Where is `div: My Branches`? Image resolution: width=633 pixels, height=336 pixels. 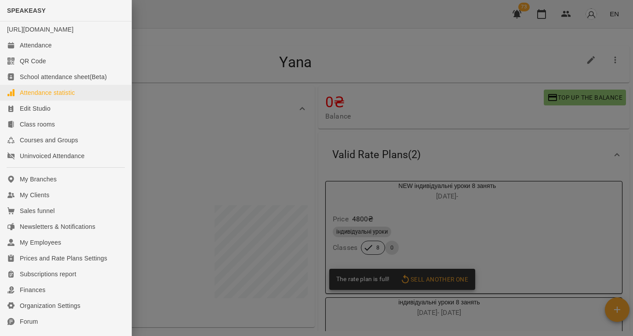 div: My Branches is located at coordinates (38, 179).